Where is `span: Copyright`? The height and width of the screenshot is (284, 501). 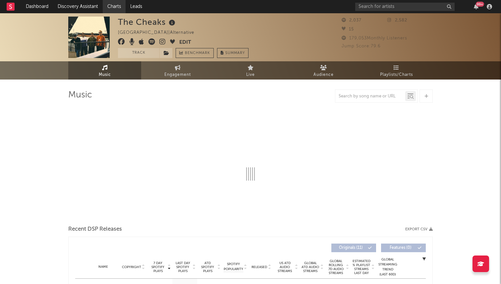 span: Copyright is located at coordinates (132, 267).